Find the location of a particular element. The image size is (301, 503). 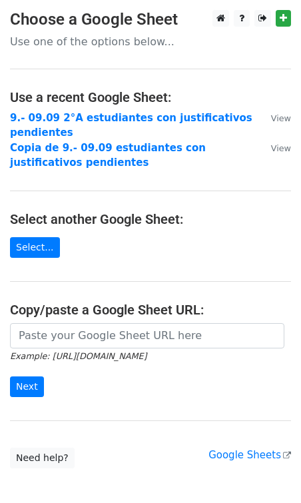

input: Next is located at coordinates (27, 386).